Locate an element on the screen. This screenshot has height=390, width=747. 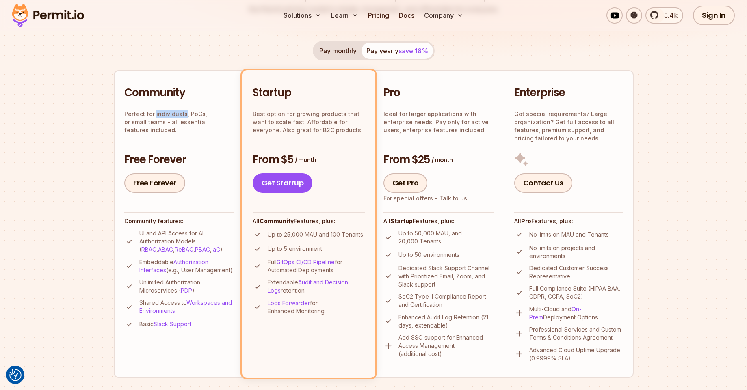
p: Best option for growing products that want to scale fast. Affordable for everyone. Also great for... is located at coordinates (309, 122).